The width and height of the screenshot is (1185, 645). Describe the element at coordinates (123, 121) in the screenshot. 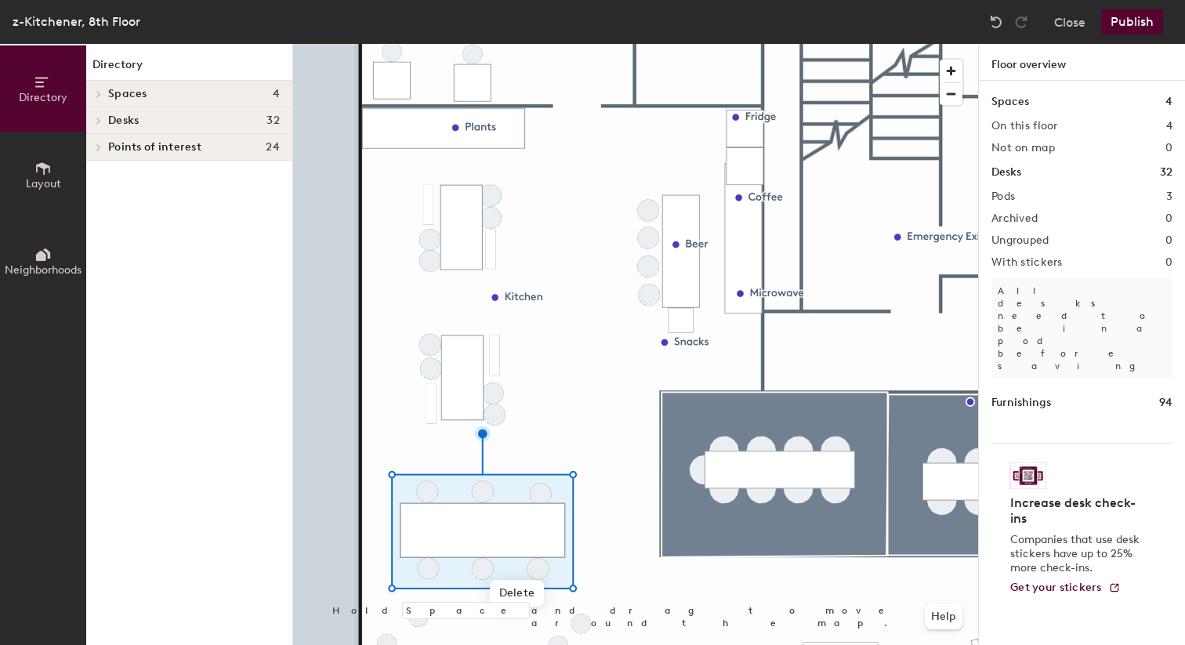

I see `span: Desks` at that location.